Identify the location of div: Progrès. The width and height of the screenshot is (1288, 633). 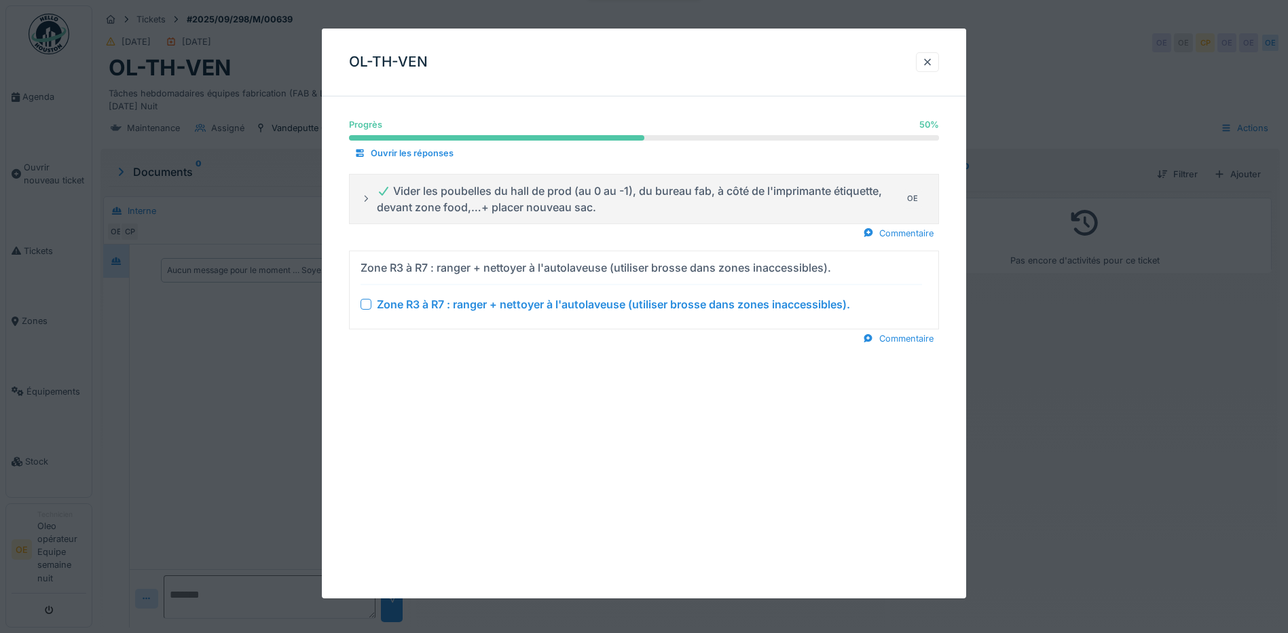
(365, 124).